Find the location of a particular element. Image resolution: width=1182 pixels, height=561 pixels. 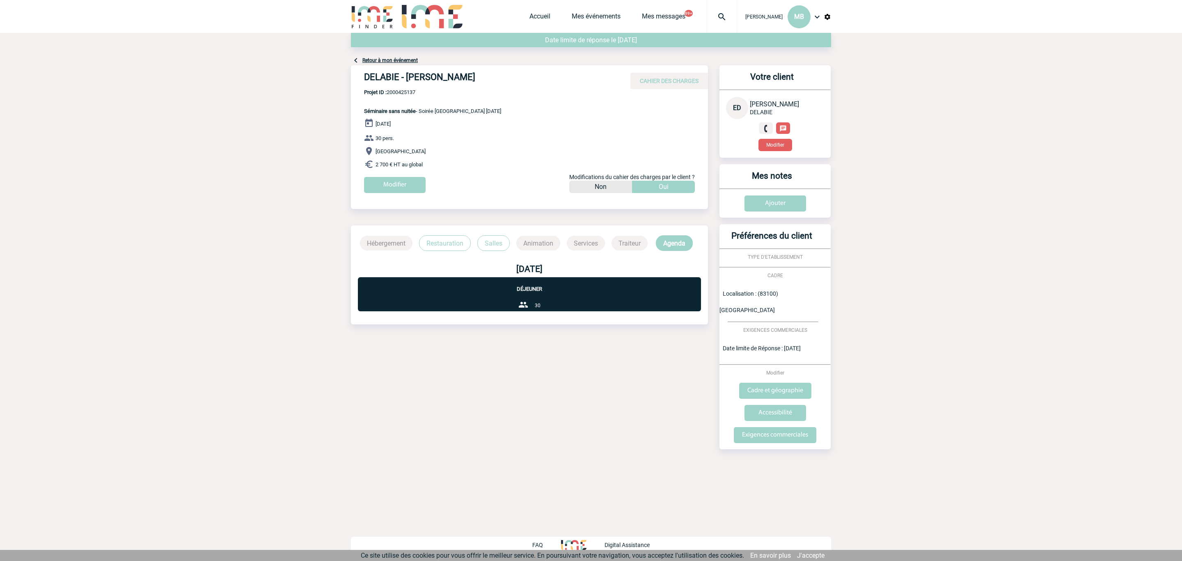

span: MB is located at coordinates (799, 16).